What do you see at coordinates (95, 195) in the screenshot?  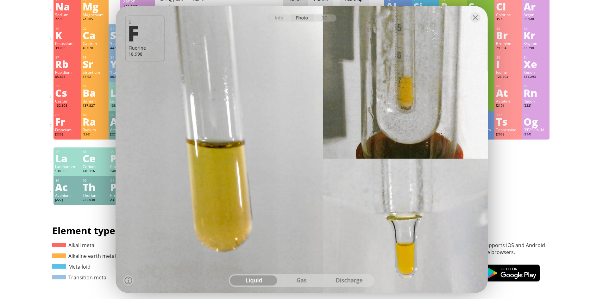 I see `div: Thorium` at bounding box center [95, 195].